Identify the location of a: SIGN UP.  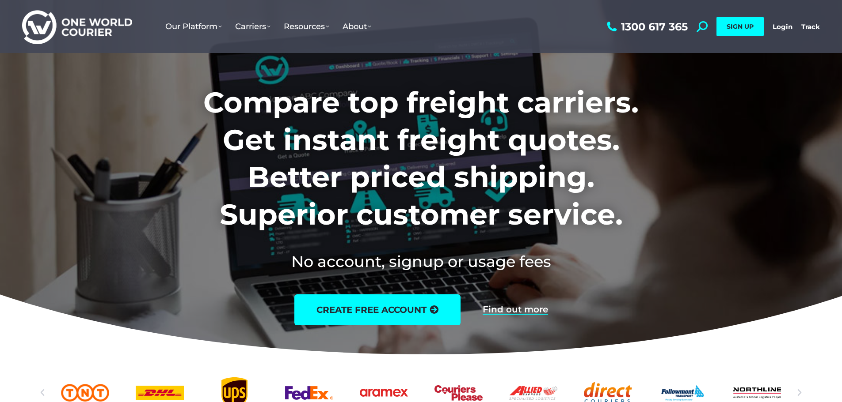
(739, 27).